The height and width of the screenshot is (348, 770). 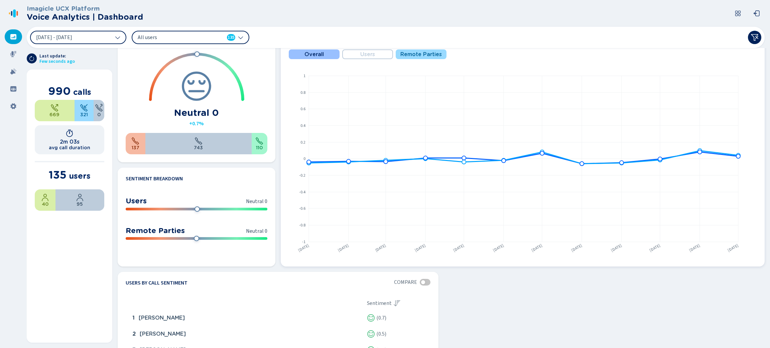 What do you see at coordinates (70, 142) in the screenshot?
I see `h1: 2m 03s` at bounding box center [70, 142].